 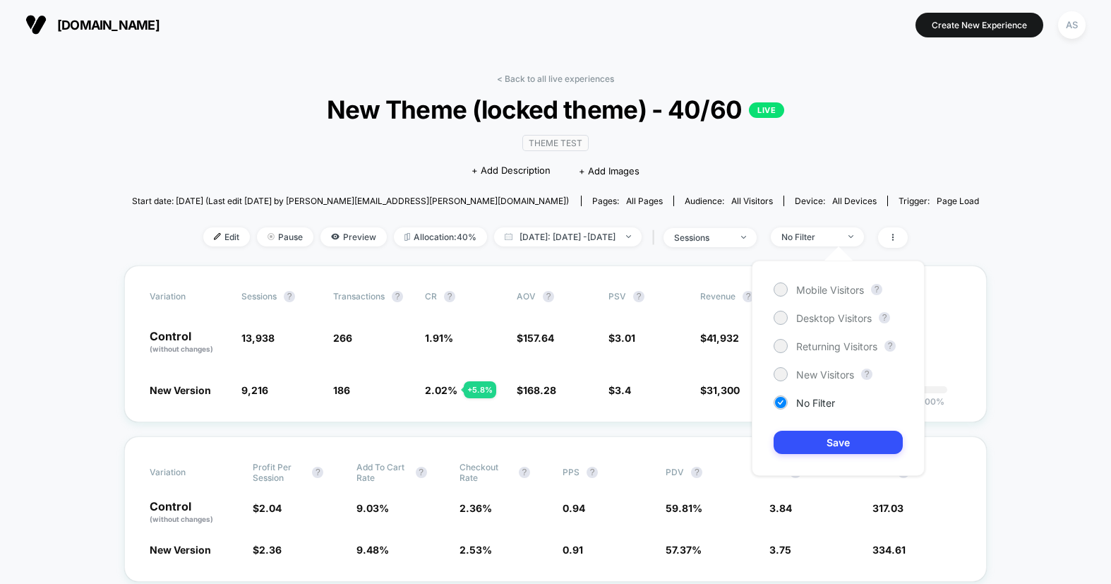 What do you see at coordinates (837, 346) in the screenshot?
I see `span: Returning Visitors` at bounding box center [837, 346].